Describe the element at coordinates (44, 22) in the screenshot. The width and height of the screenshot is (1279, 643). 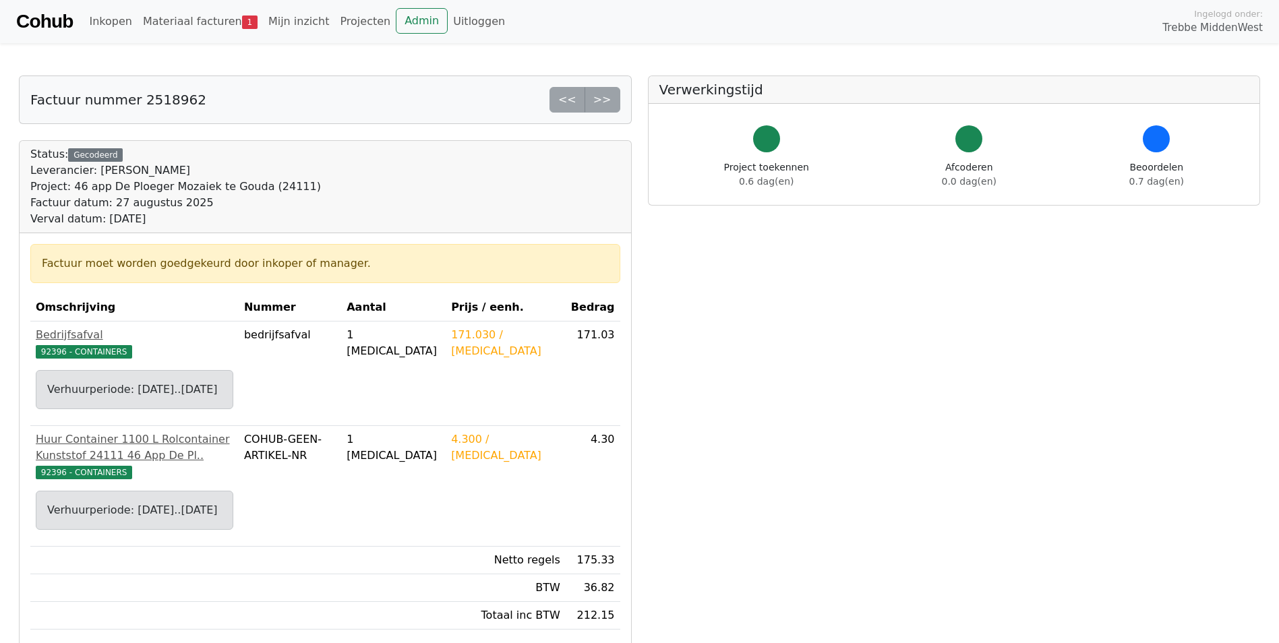
I see `a: Cohub` at that location.